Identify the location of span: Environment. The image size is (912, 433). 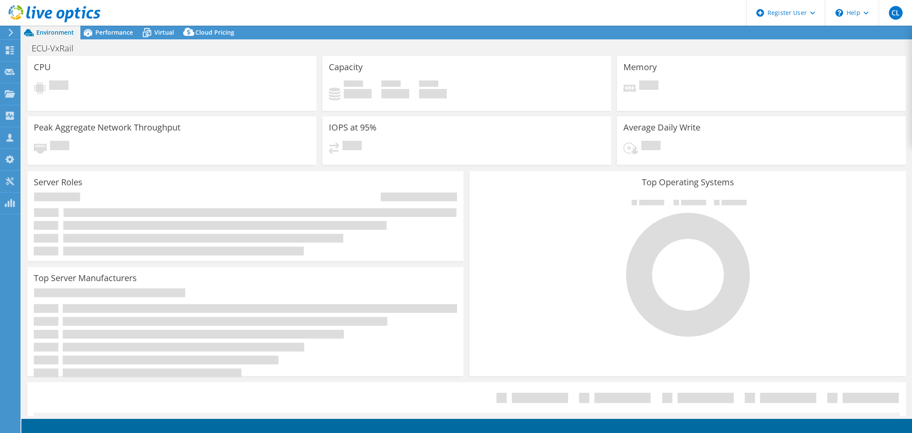
(55, 32).